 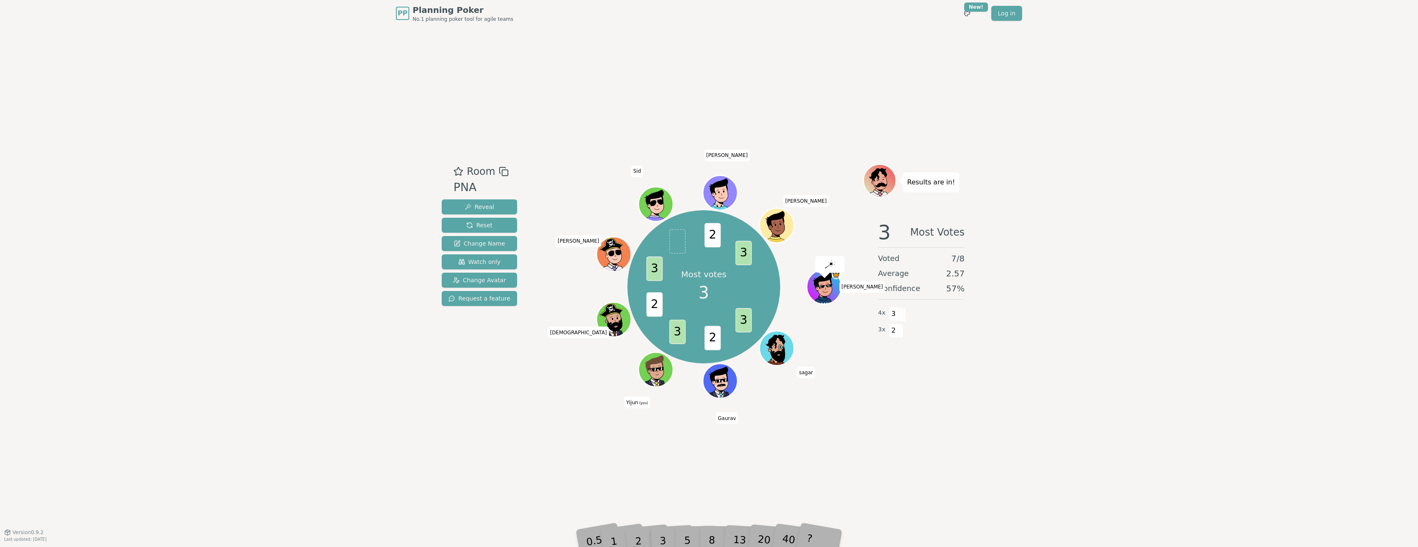 What do you see at coordinates (458, 172) in the screenshot?
I see `button: Add as favourite` at bounding box center [458, 172].